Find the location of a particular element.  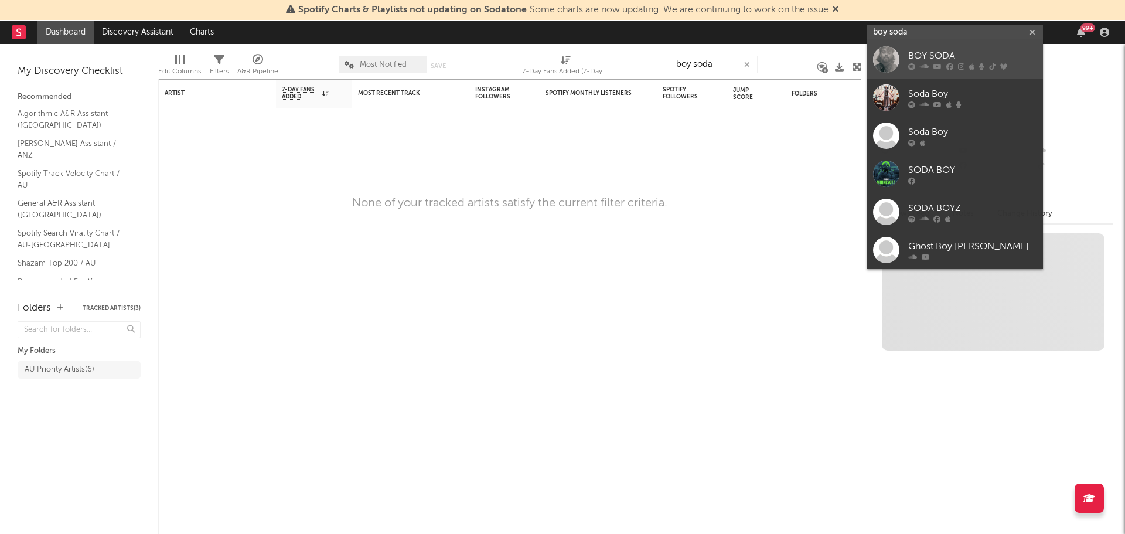

span: Dismiss is located at coordinates (835, 10).